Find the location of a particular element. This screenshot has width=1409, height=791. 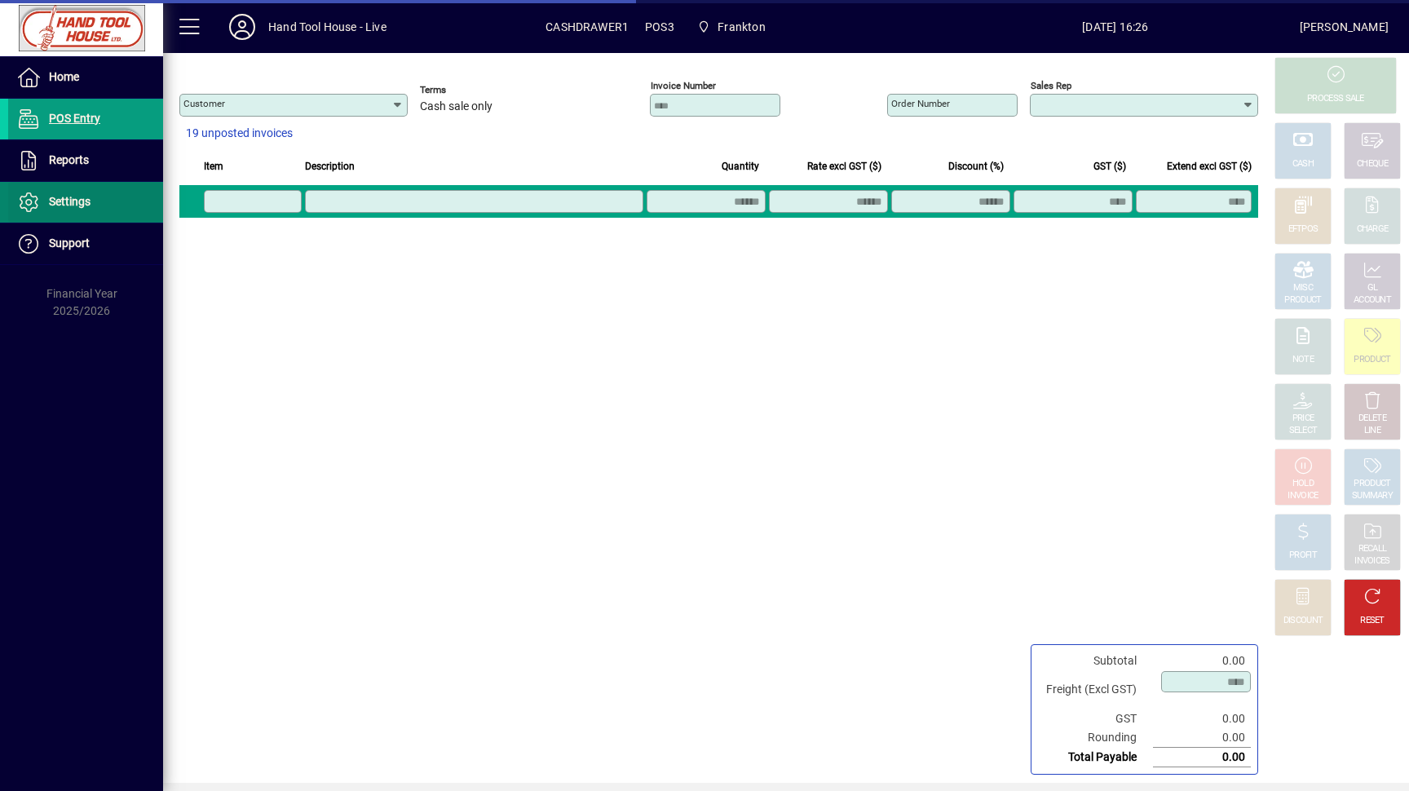

span: Support is located at coordinates (69, 243).